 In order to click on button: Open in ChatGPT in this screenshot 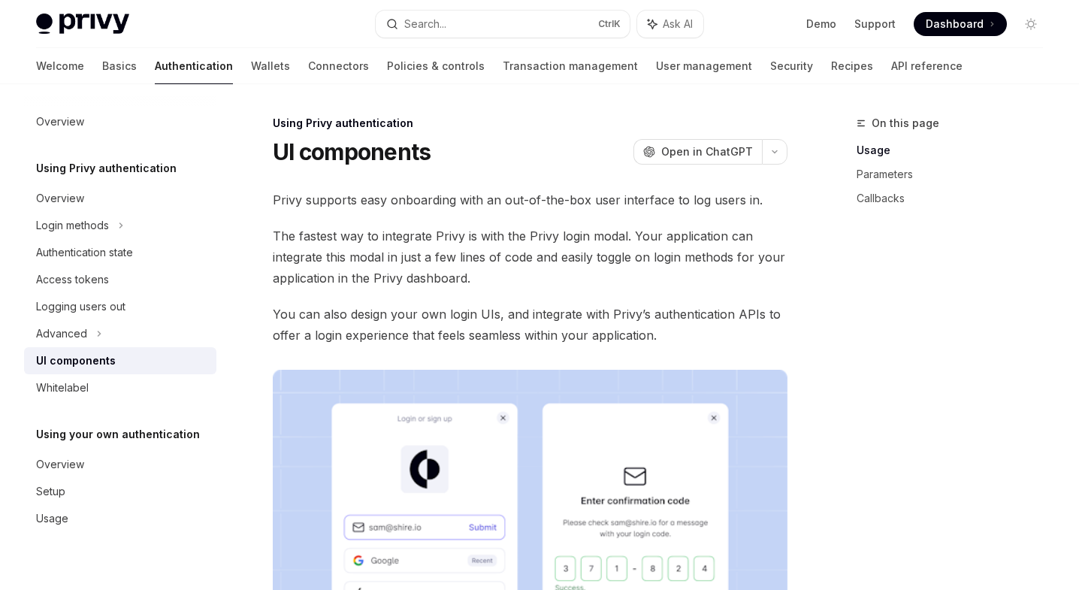, I will do `click(697, 152)`.